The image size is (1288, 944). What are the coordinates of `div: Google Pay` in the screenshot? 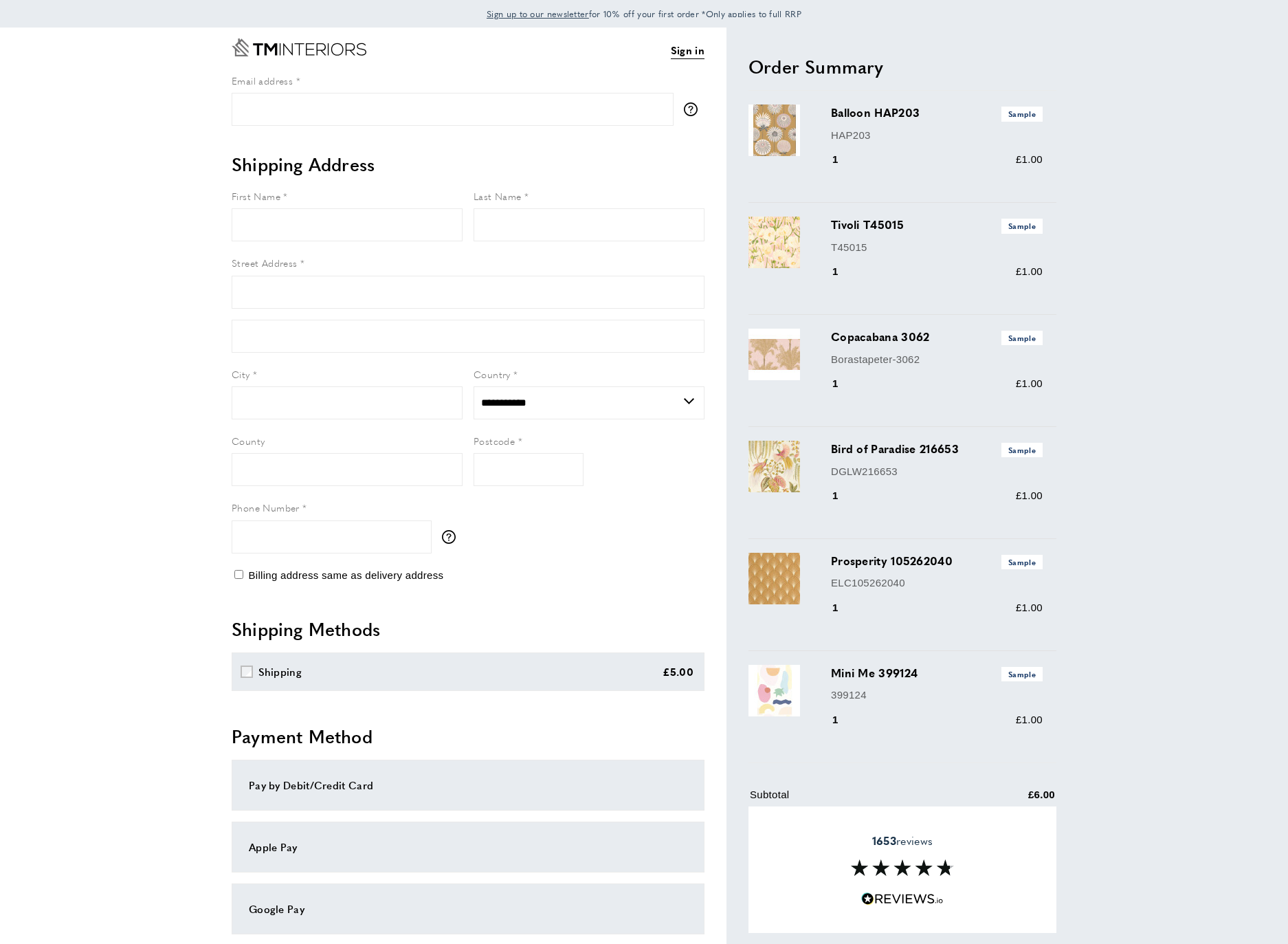 It's located at (468, 909).